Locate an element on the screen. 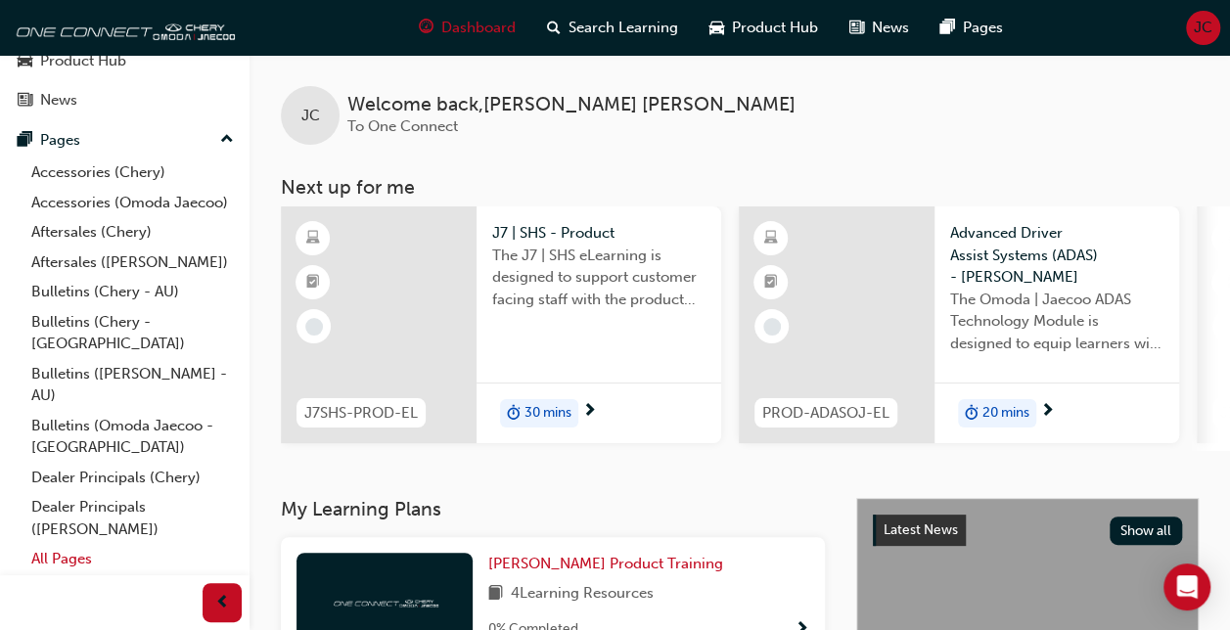 The image size is (1230, 630). span: 4 Learning Resources is located at coordinates (582, 594).